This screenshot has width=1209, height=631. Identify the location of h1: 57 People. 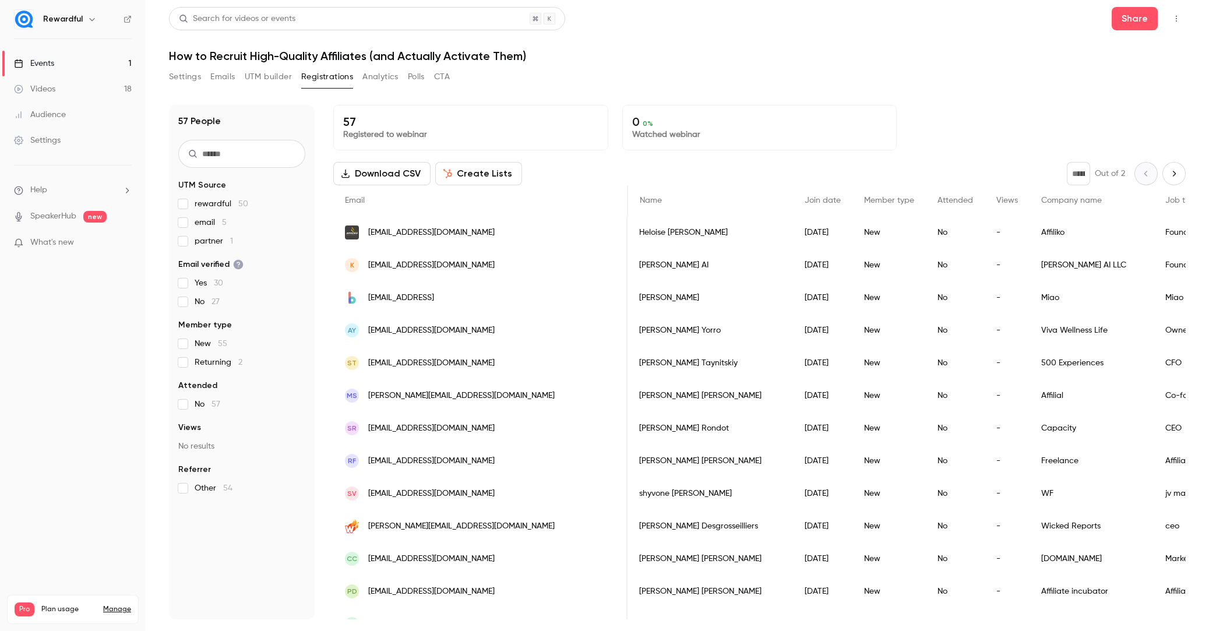
(199, 121).